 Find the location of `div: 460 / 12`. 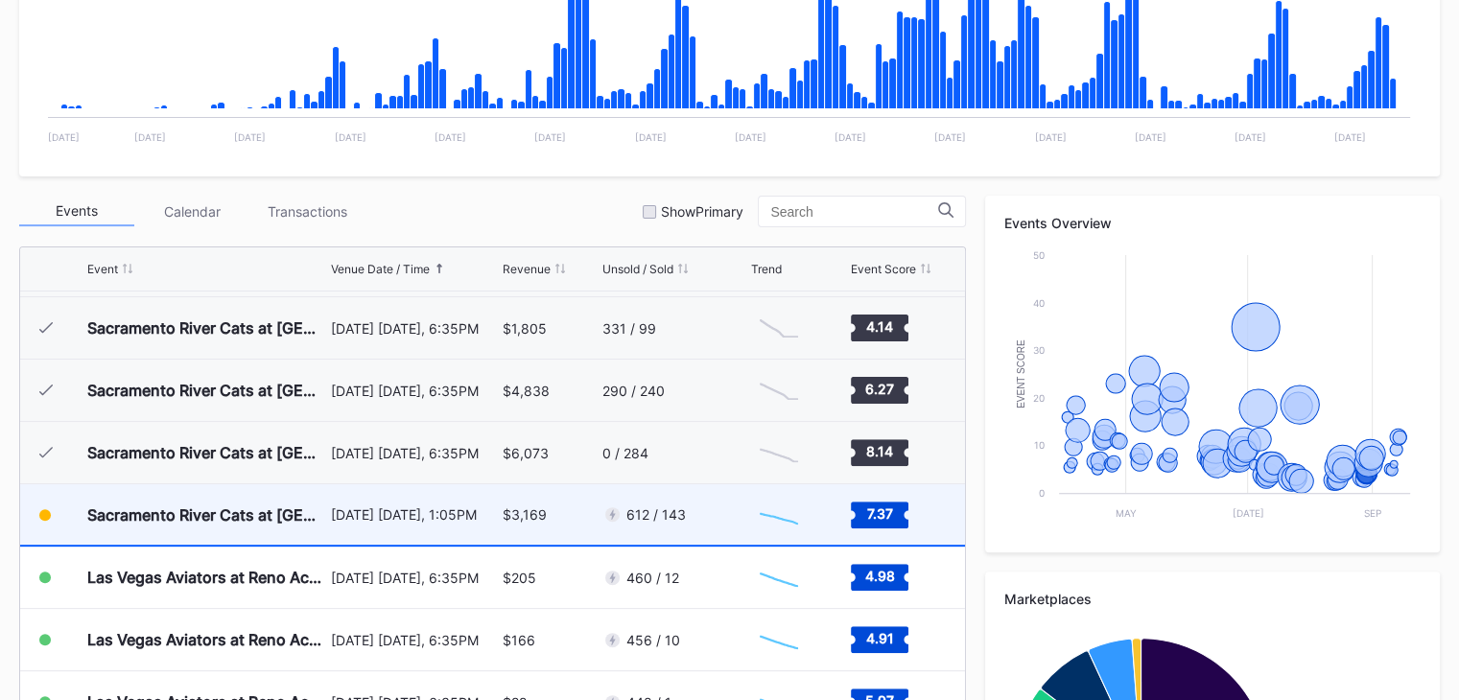

div: 460 / 12 is located at coordinates (652, 577).